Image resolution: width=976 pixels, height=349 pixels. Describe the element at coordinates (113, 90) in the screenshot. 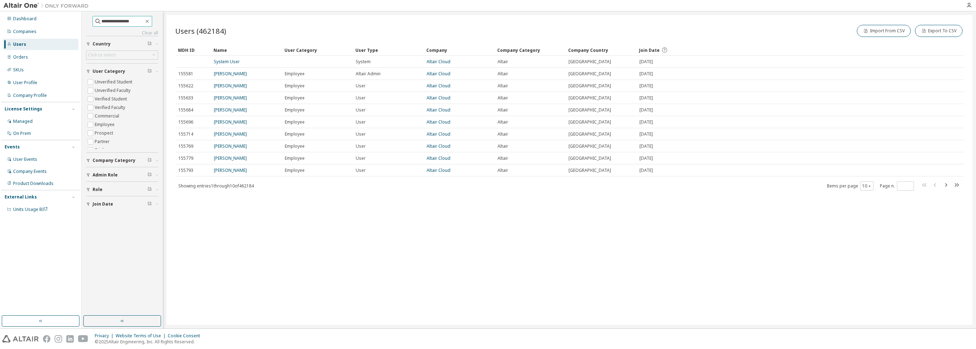

I see `label: Unverified Faculty` at that location.